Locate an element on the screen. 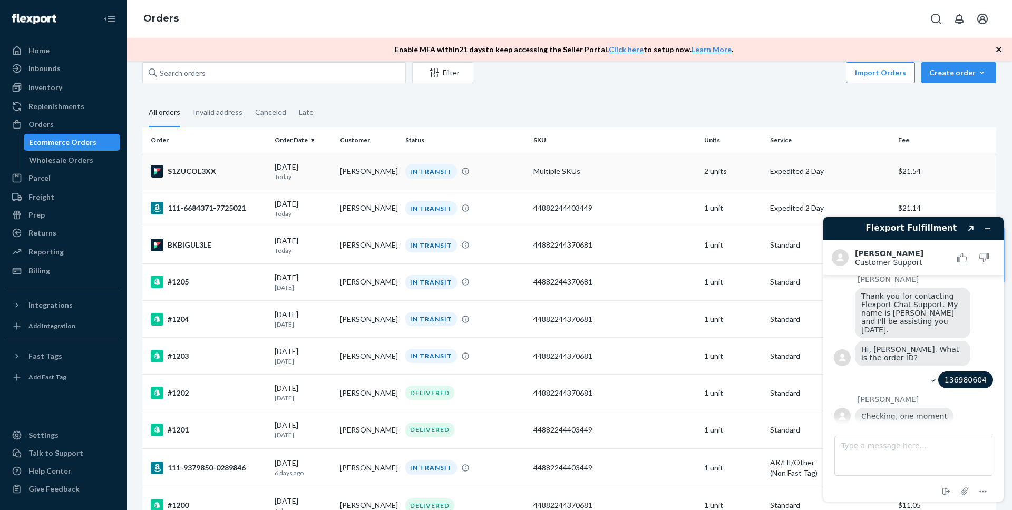  a: Ecommerce Orders is located at coordinates (72, 142).